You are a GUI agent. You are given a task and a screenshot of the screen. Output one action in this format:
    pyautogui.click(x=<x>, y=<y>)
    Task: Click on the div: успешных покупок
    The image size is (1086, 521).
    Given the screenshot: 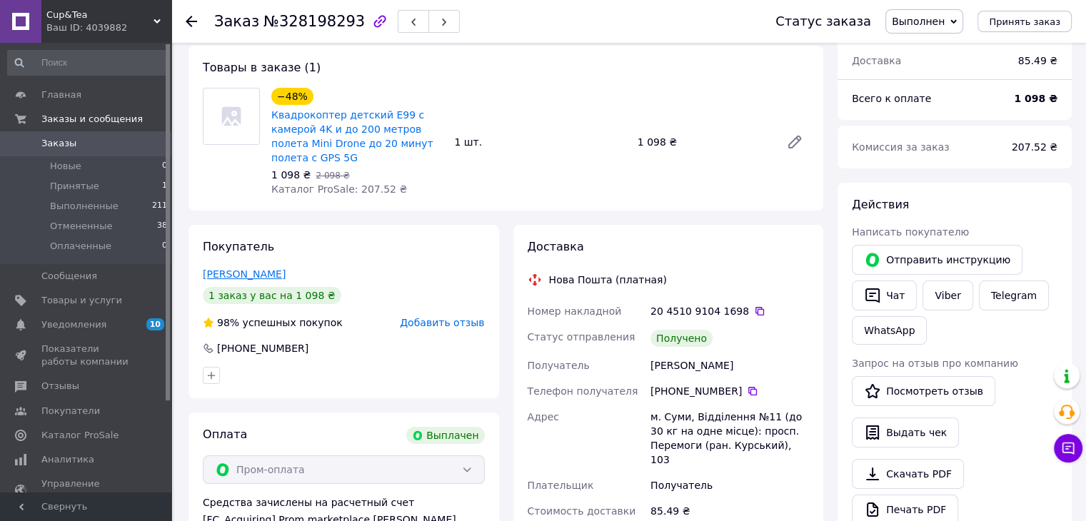 What is the action you would take?
    pyautogui.click(x=273, y=323)
    